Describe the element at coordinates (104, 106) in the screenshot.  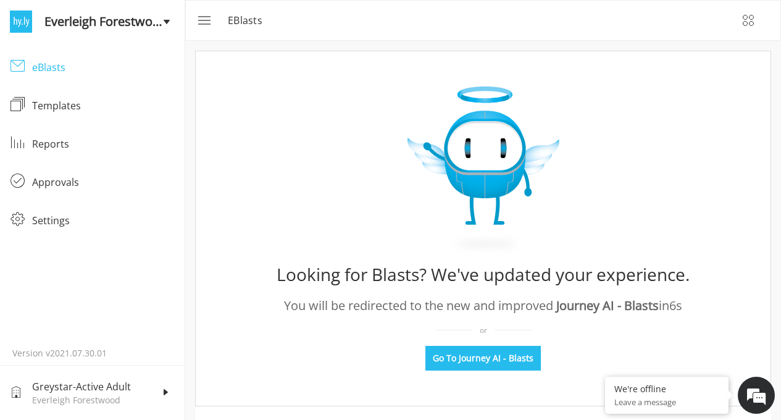
I see `div: Templates` at that location.